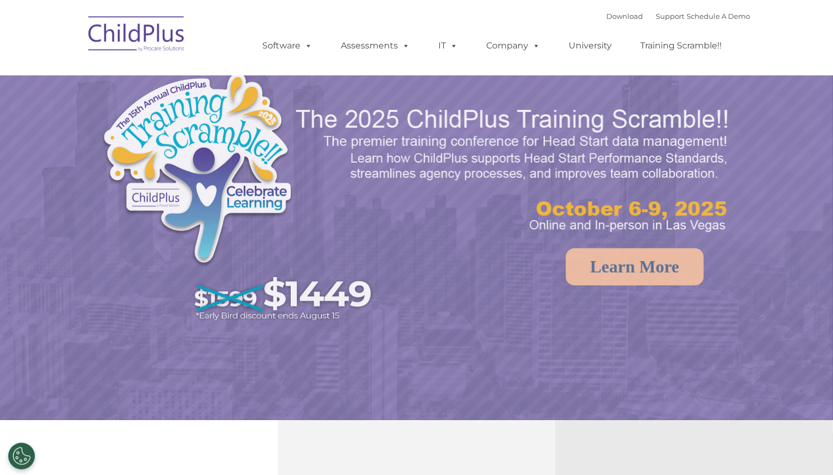  What do you see at coordinates (591, 46) in the screenshot?
I see `a: University` at bounding box center [591, 46].